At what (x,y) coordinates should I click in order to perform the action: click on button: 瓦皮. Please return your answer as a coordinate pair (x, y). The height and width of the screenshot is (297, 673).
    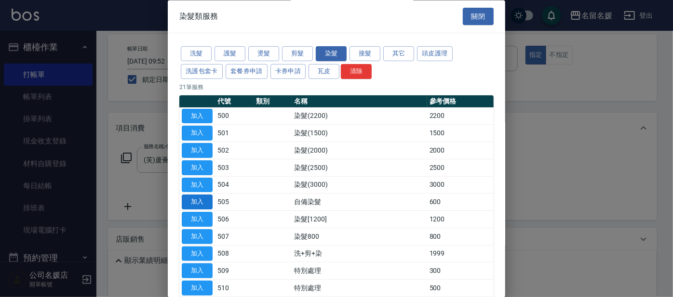
    Looking at the image, I should click on (324, 71).